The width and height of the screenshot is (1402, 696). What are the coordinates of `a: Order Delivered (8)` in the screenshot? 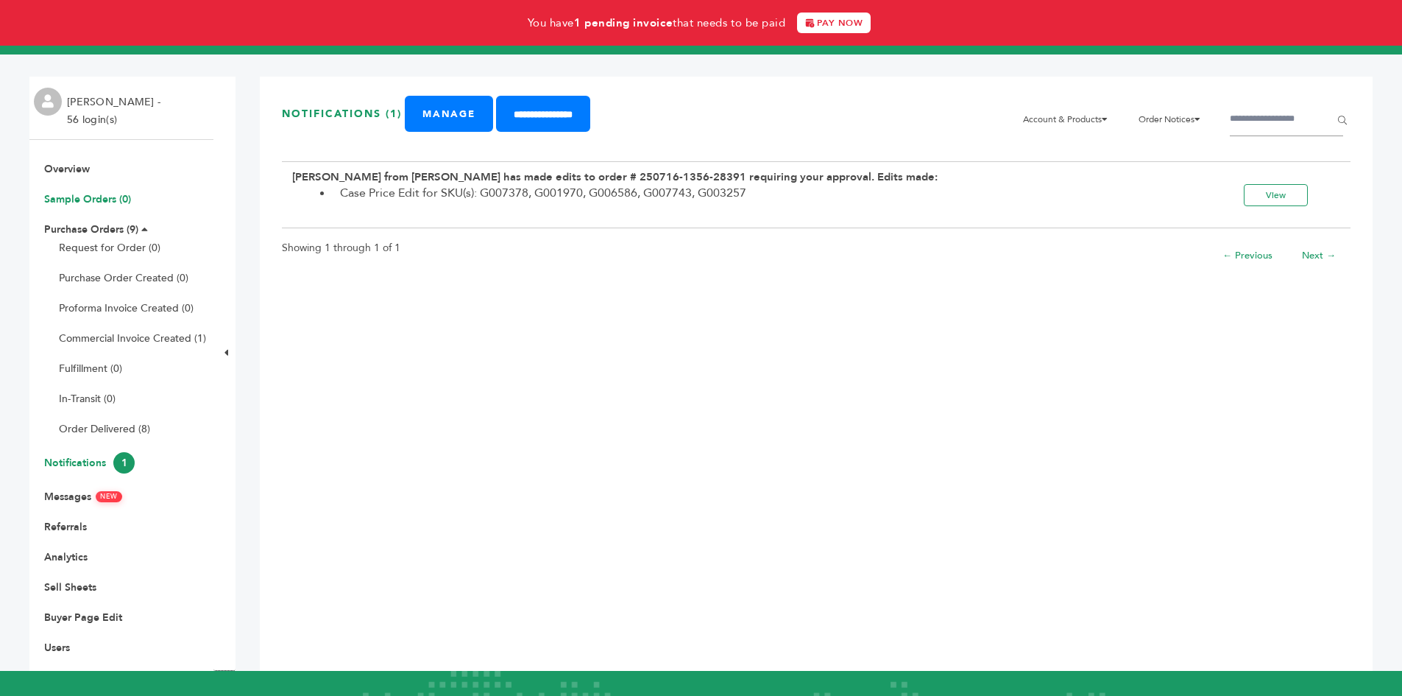 It's located at (105, 428).